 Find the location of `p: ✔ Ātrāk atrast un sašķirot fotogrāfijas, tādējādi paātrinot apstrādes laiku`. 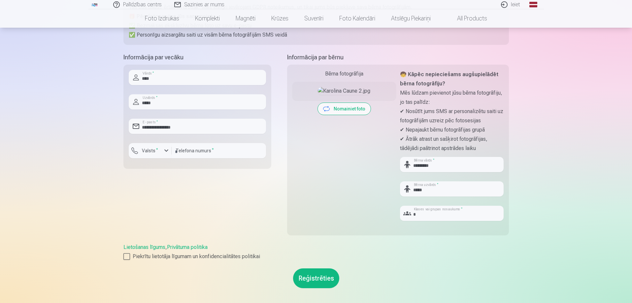

p: ✔ Ātrāk atrast un sašķirot fotogrāfijas, tādējādi paātrinot apstrādes laiku is located at coordinates (451, 144).